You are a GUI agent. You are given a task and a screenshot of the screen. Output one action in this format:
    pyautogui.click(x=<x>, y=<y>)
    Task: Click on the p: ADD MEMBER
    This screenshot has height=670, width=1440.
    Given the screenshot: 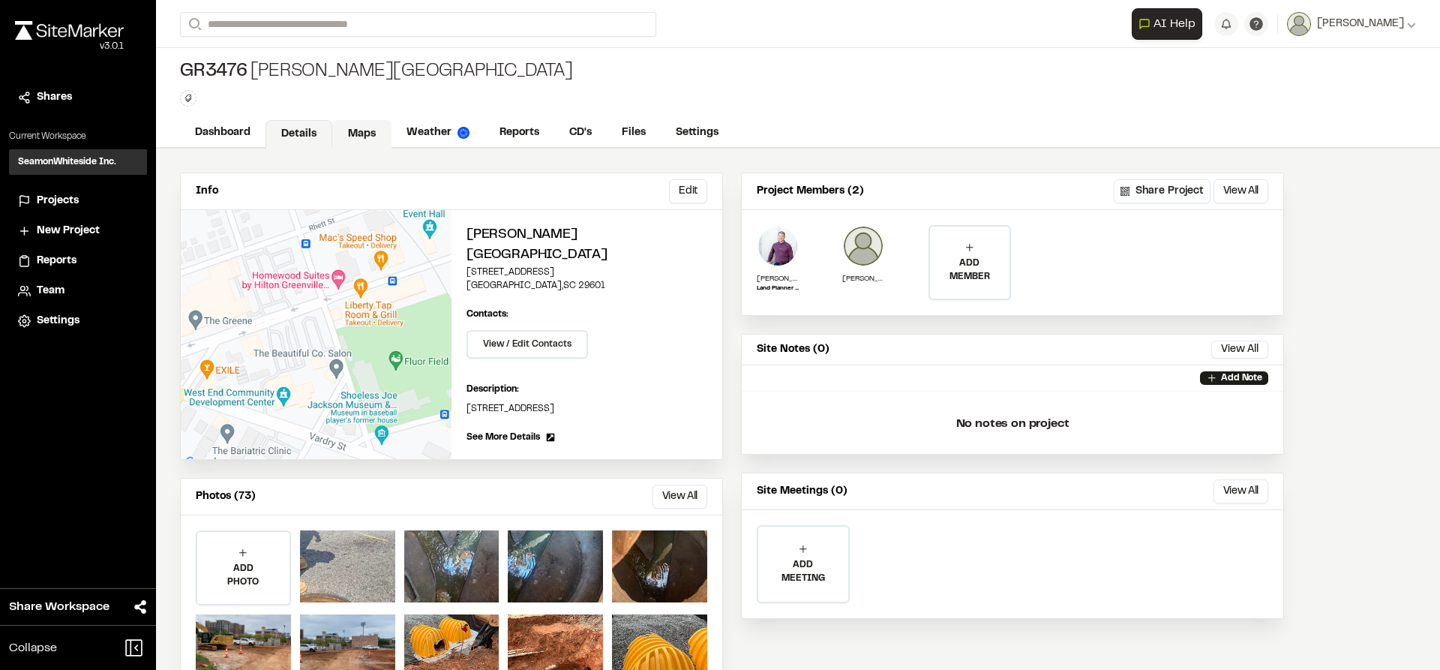 What is the action you would take?
    pyautogui.click(x=970, y=270)
    